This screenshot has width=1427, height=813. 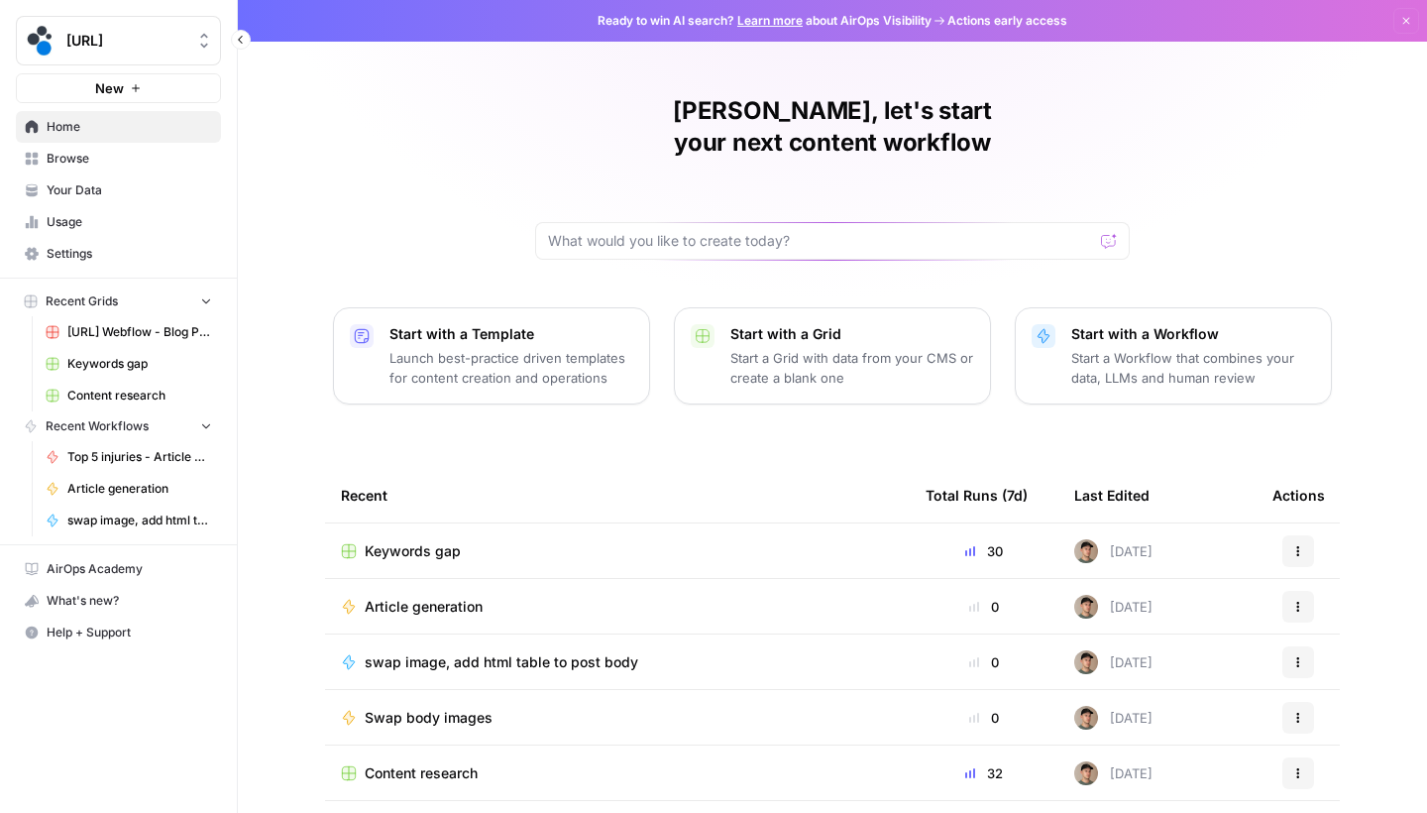 I want to click on button: Help + Support, so click(x=118, y=632).